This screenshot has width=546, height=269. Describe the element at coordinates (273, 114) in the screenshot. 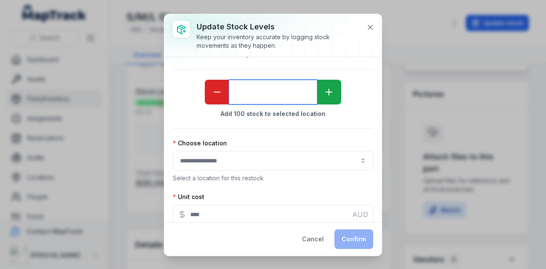

I see `strong: Add 100 stock to selected location` at that location.